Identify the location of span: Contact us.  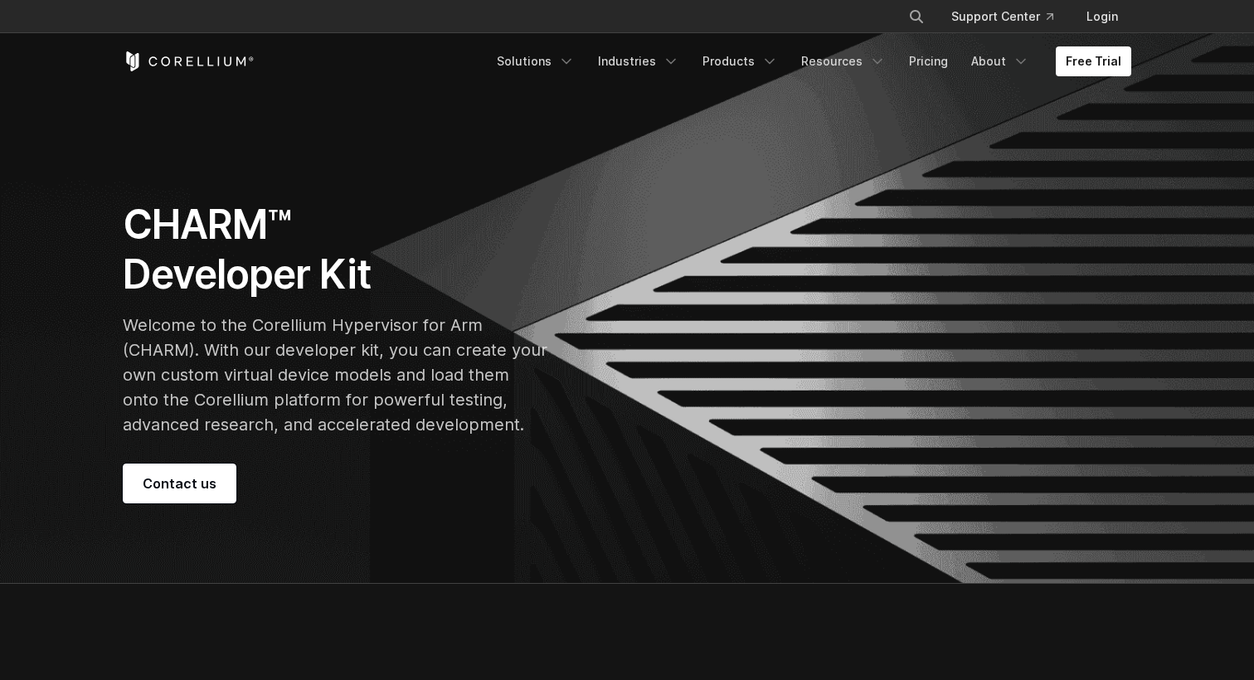
(179, 483).